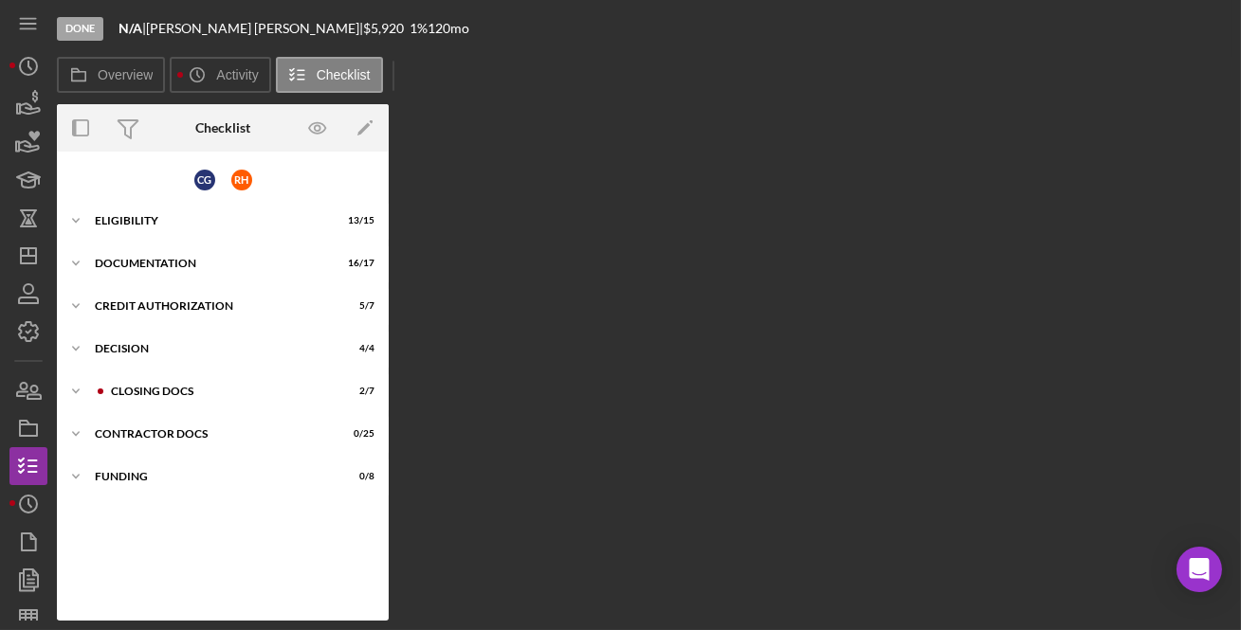 This screenshot has height=630, width=1241. What do you see at coordinates (357, 306) in the screenshot?
I see `div: 5 / 7` at bounding box center [357, 306].